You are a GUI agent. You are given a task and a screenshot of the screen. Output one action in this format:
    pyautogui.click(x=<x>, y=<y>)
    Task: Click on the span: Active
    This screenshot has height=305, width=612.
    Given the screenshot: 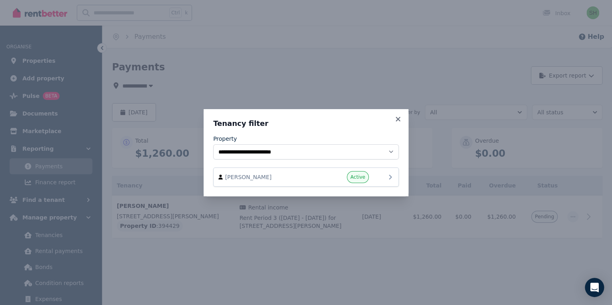 What is the action you would take?
    pyautogui.click(x=358, y=177)
    